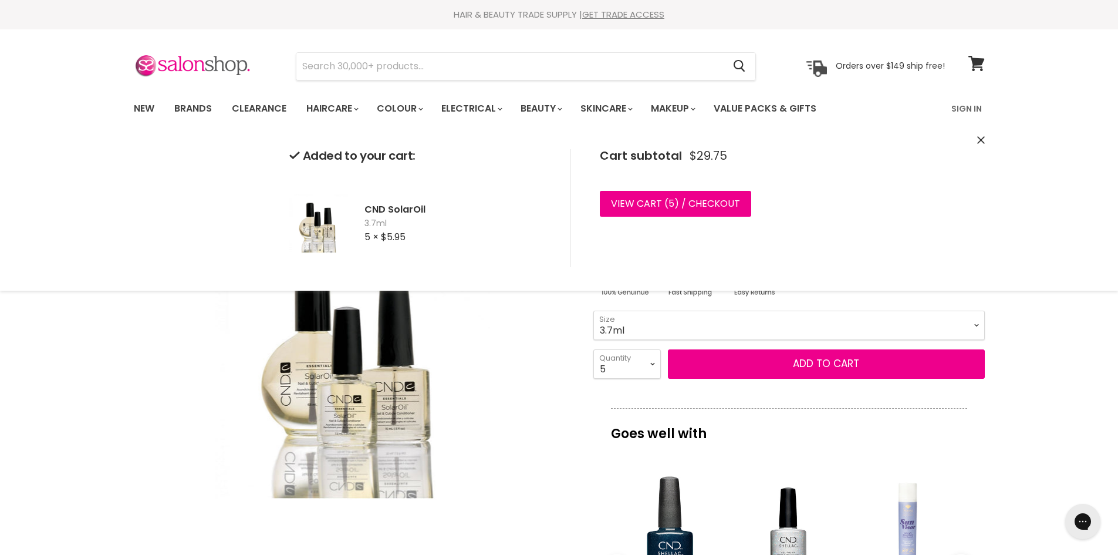 This screenshot has height=555, width=1118. I want to click on form: Product, so click(526, 66).